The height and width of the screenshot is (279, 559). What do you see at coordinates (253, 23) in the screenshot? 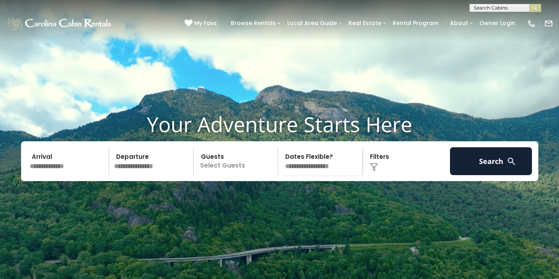
I see `a: Browse Rentals` at bounding box center [253, 23].